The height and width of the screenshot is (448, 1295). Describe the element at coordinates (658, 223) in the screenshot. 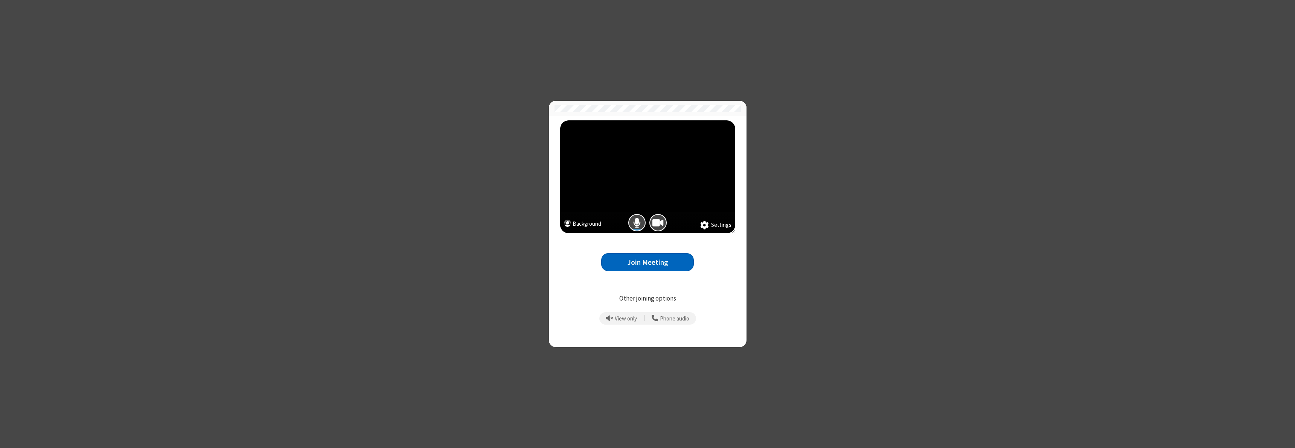

I see `button: Camera is on` at that location.